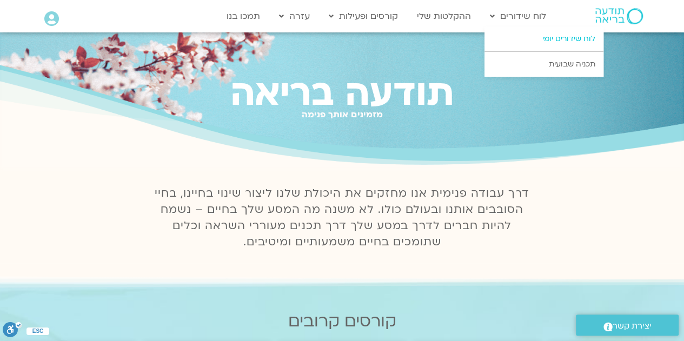 This screenshot has height=341, width=684. I want to click on a: קורסים ופעילות, so click(363, 16).